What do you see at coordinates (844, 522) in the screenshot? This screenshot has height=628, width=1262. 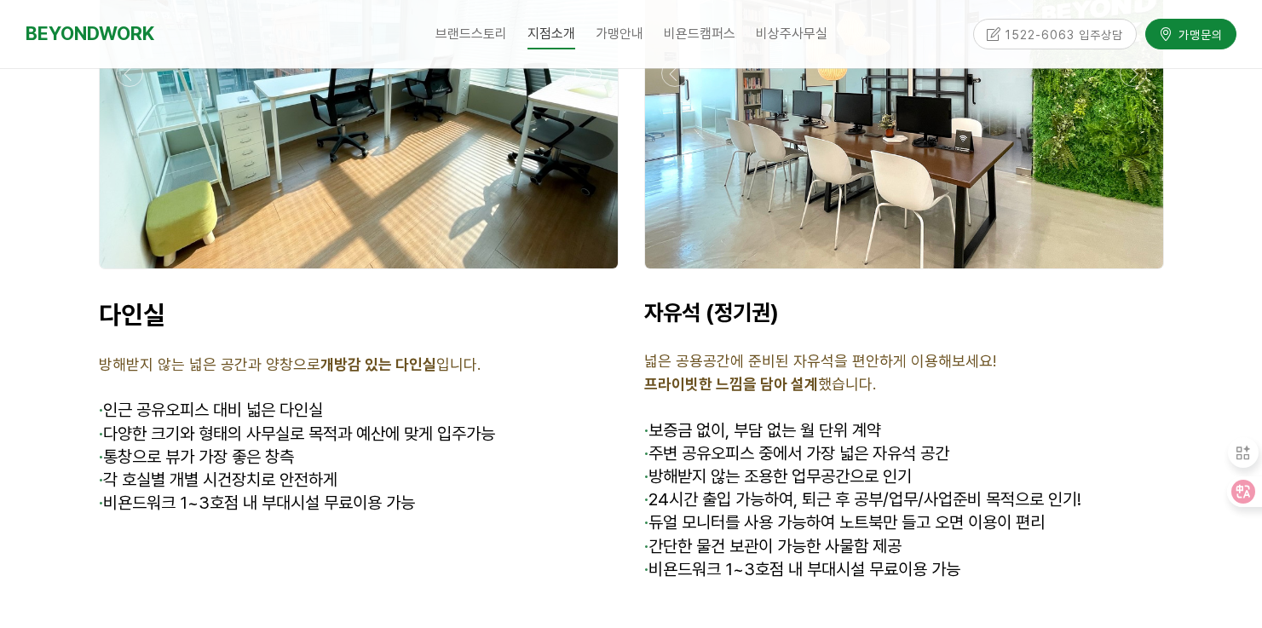 I see `span: 듀얼 모니터를 사용 가능하여 노트북만 들고 오면 이용이 편리` at bounding box center [844, 522].